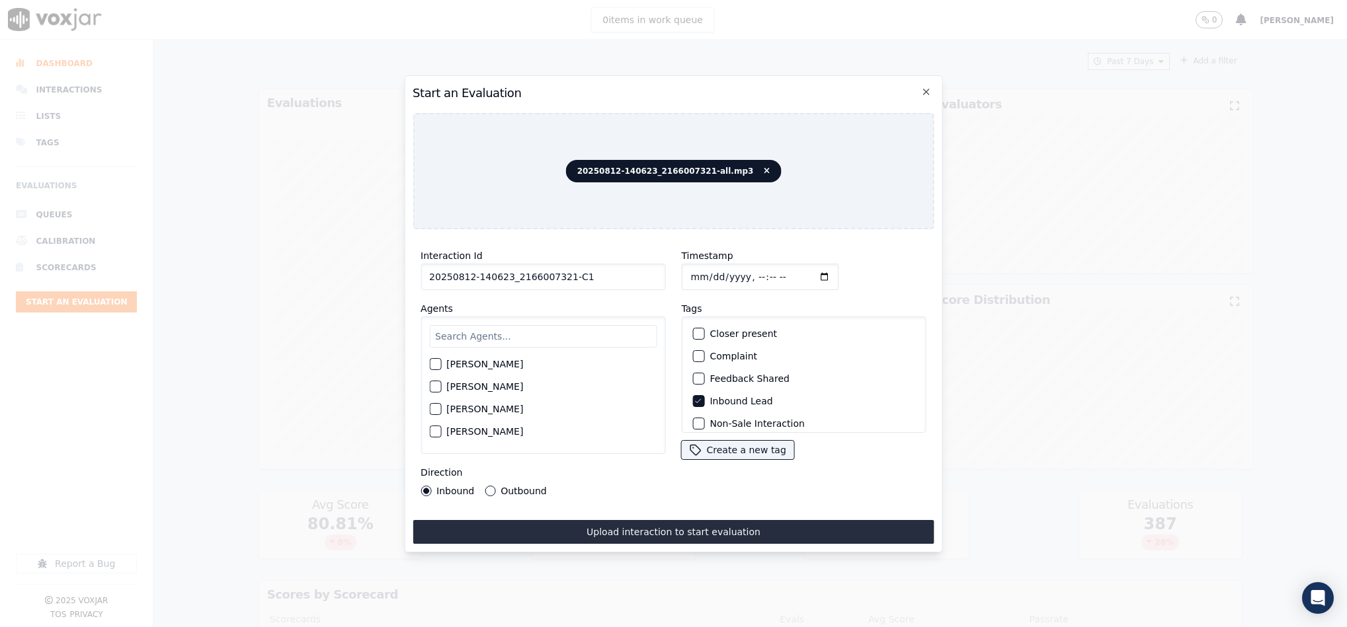 The image size is (1347, 627). What do you see at coordinates (707, 256) in the screenshot?
I see `label: Timestamp` at bounding box center [707, 256].